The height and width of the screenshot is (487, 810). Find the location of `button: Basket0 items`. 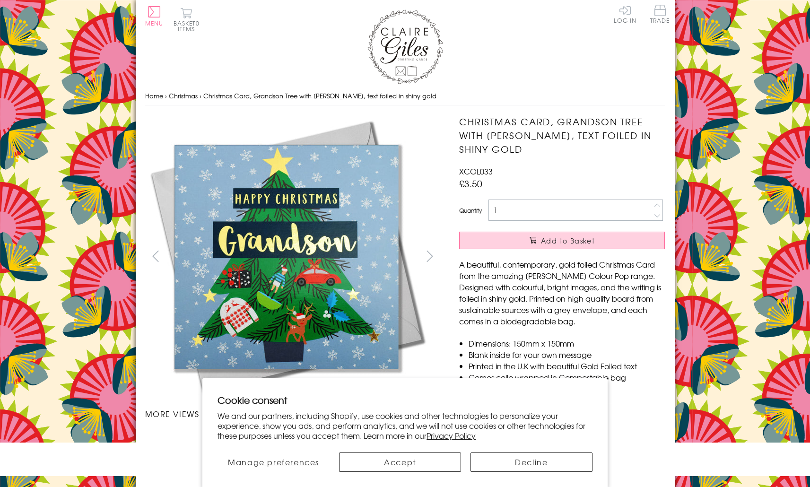

button: Basket0 items is located at coordinates (186, 19).